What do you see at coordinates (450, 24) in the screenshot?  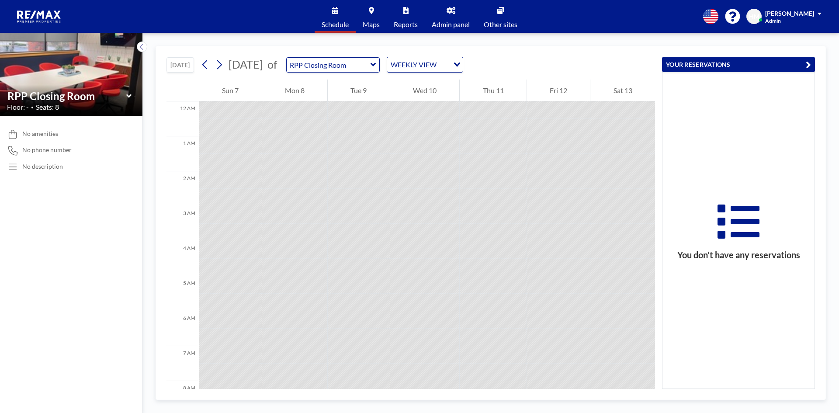 I see `span: Admin panel` at bounding box center [450, 24].